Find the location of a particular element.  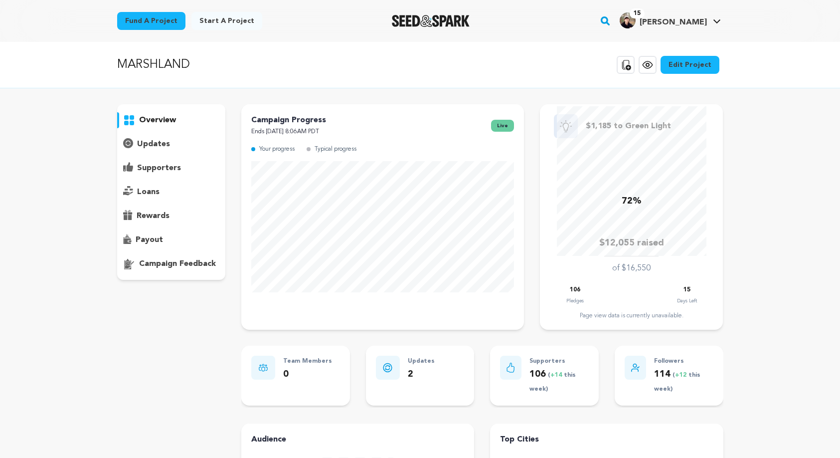

p: 72% is located at coordinates (632, 201).